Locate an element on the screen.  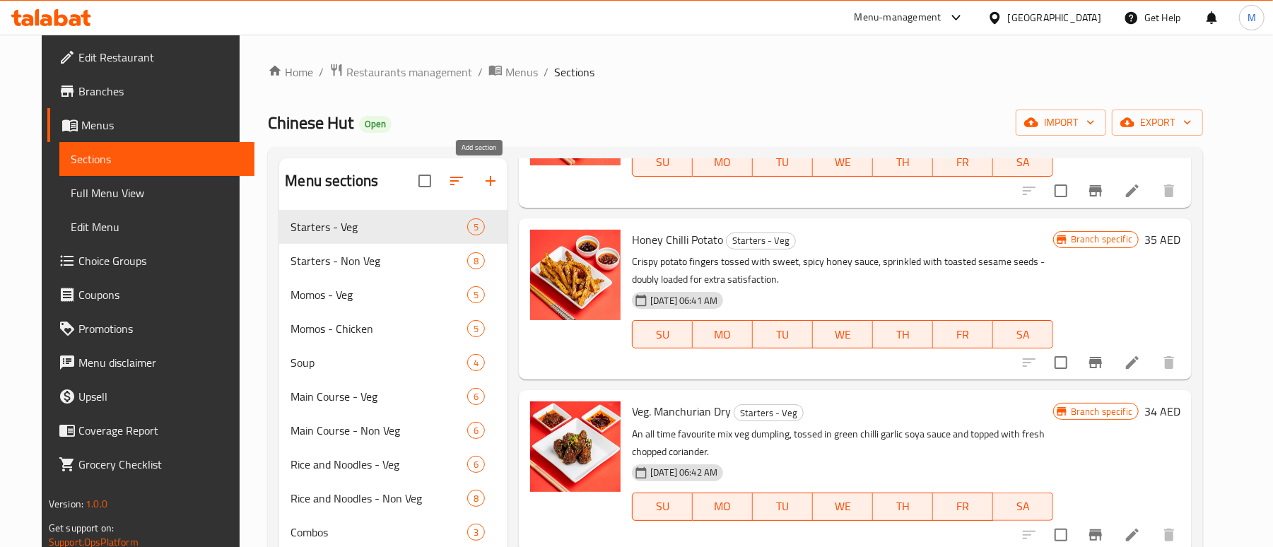
a: Full Menu View is located at coordinates (157, 193).